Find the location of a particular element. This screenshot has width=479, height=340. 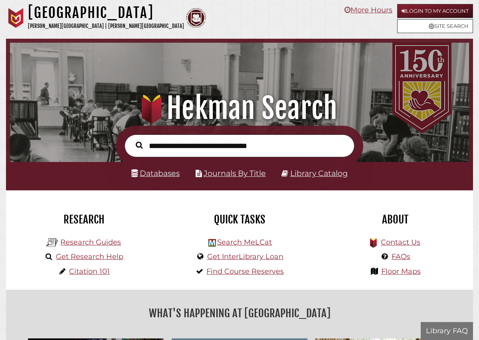

h1: Hekman Search is located at coordinates (240, 108).